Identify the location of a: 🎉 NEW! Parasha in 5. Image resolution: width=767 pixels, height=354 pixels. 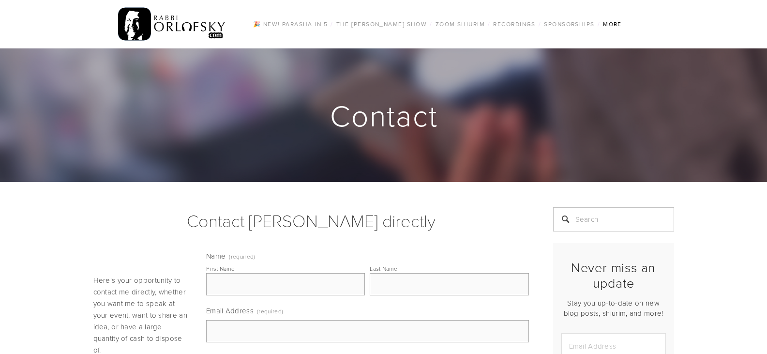
(290, 24).